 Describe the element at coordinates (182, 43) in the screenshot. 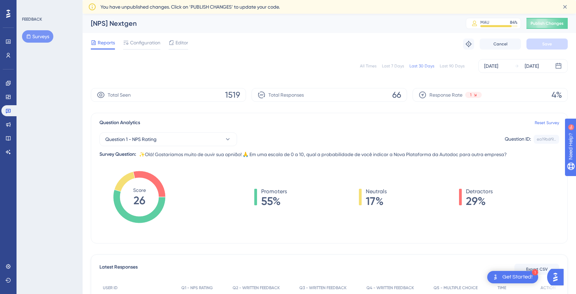

I see `span: Editor` at that location.